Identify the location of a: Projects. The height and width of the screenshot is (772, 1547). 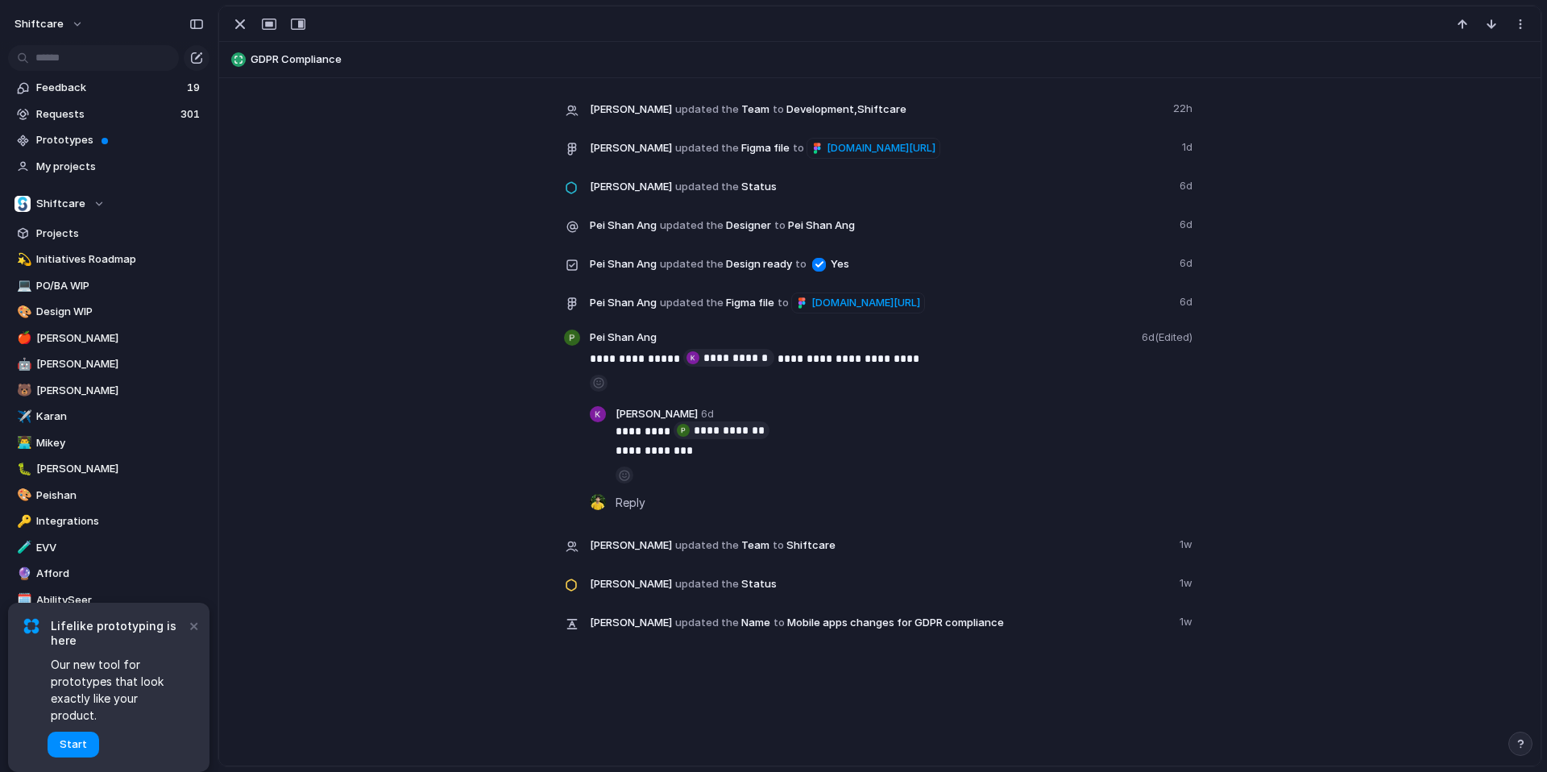
(109, 234).